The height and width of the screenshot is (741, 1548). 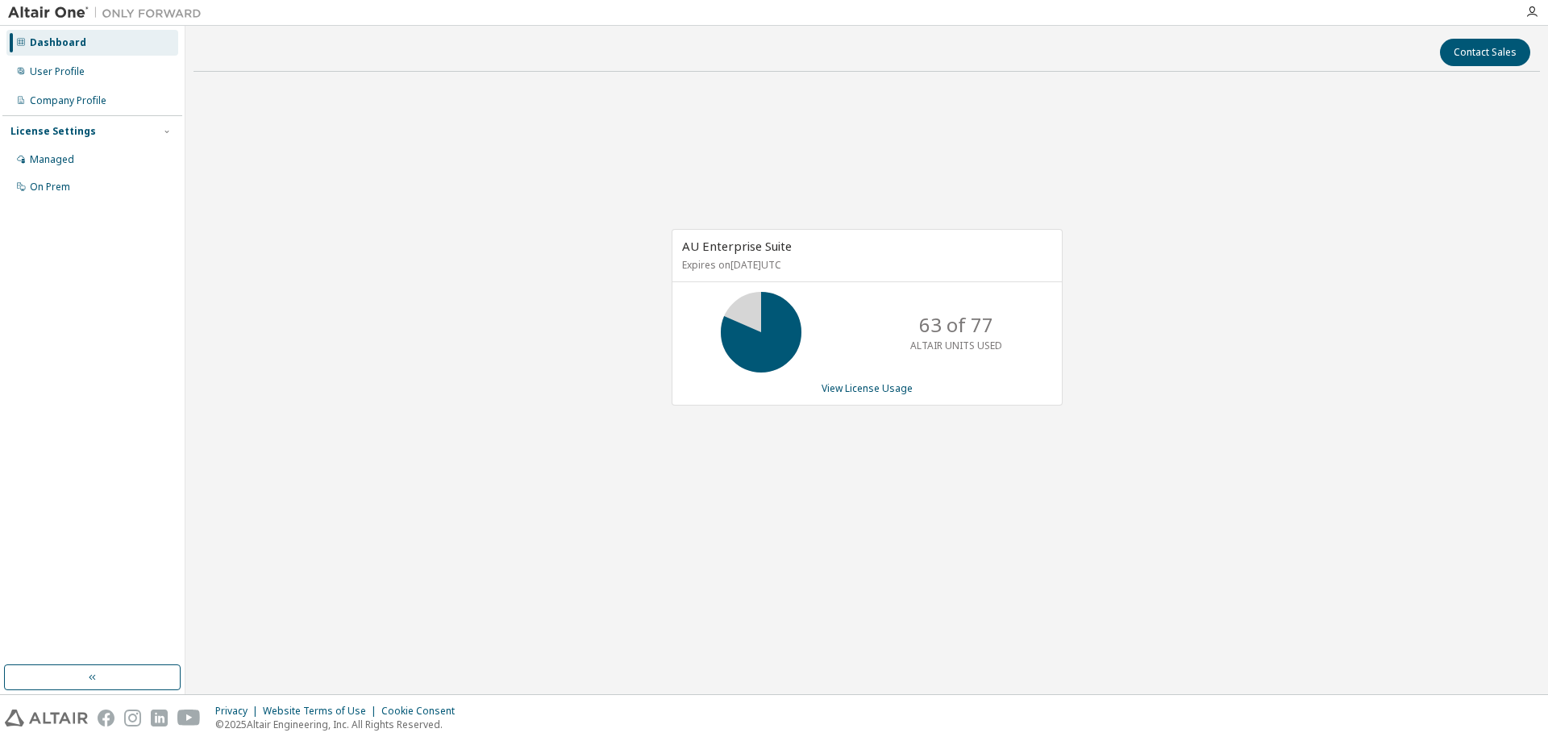 I want to click on p: © 2025 Altair Engineering, Inc. All Rights Reserved., so click(x=339, y=724).